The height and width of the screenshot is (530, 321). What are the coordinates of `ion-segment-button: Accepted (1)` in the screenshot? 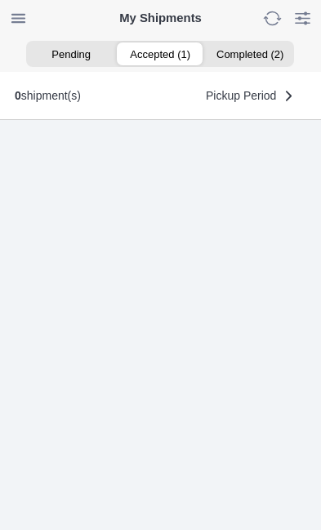 It's located at (160, 54).